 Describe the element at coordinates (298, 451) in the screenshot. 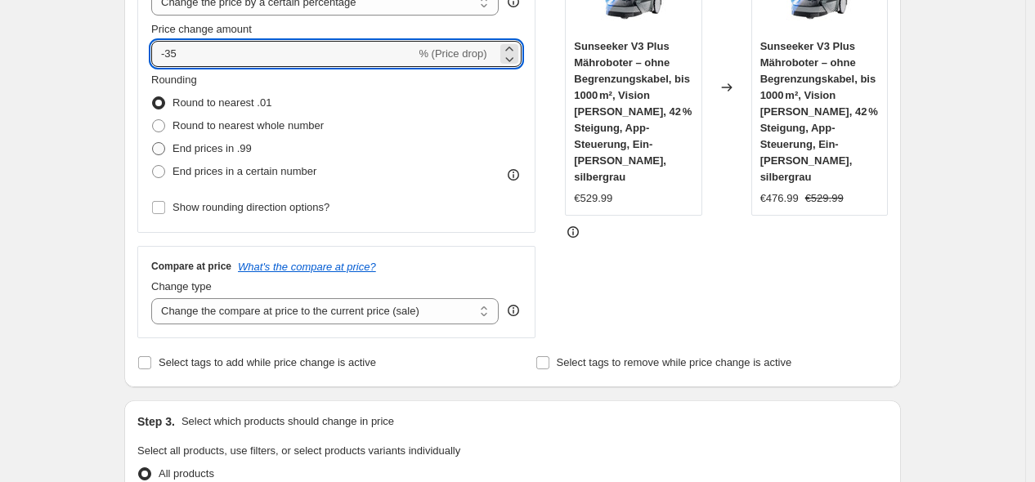

I see `span: Select all products, use filters, or select products variants individually` at that location.